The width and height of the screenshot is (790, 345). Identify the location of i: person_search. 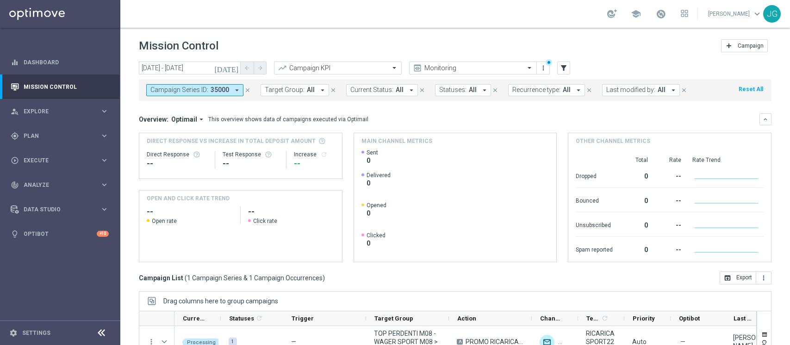
(15, 112).